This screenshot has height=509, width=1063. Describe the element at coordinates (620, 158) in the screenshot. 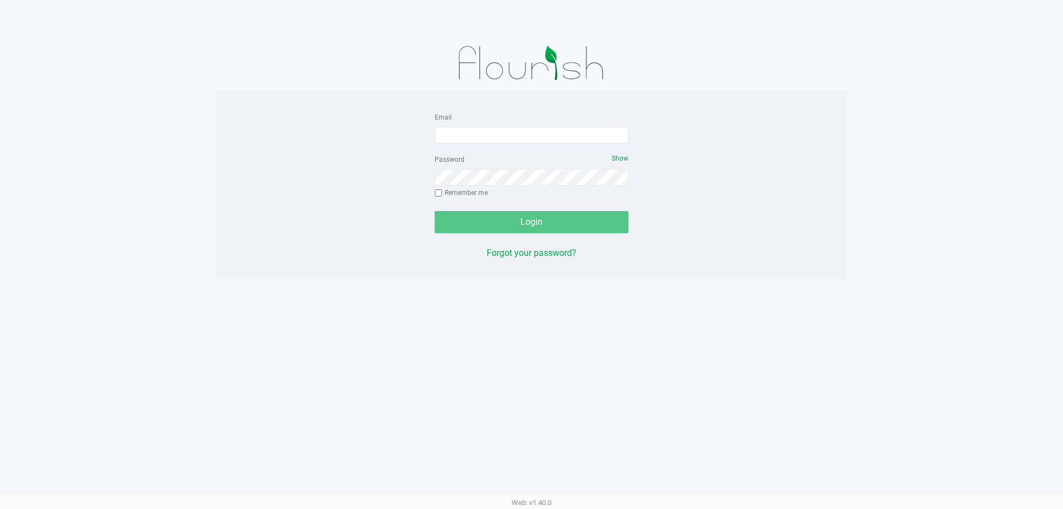

I see `span: Show` at that location.